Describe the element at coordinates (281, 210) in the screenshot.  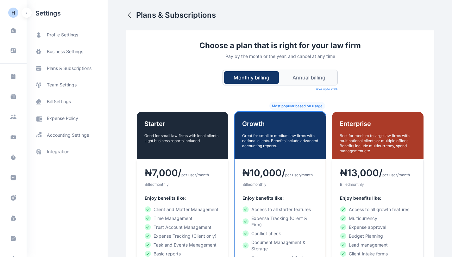
I see `span: Access to all starter features` at that location.